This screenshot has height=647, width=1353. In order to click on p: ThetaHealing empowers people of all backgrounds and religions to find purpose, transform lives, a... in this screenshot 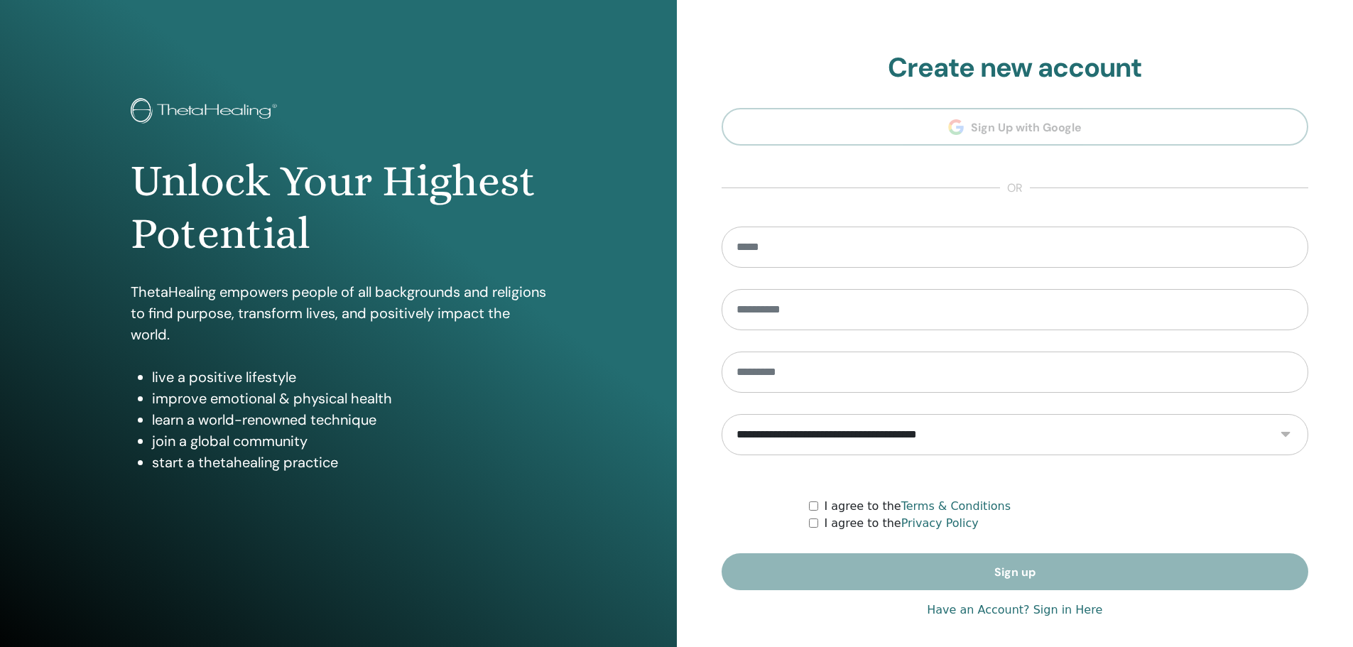, I will do `click(338, 313)`.